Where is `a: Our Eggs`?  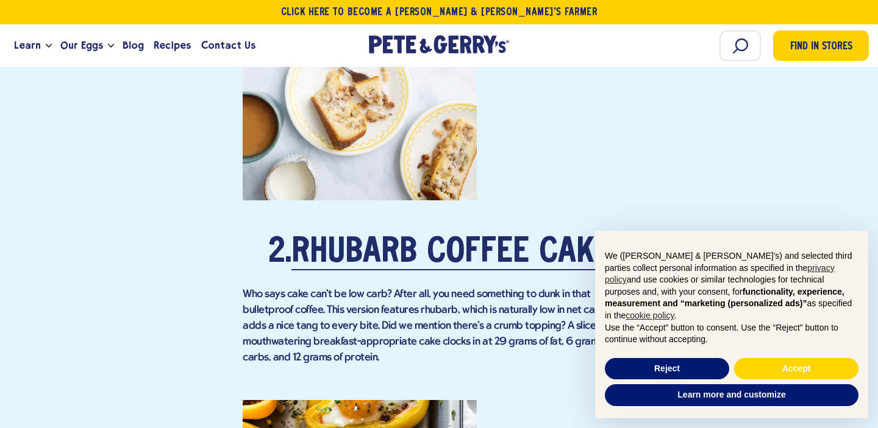
a: Our Eggs is located at coordinates (82, 46).